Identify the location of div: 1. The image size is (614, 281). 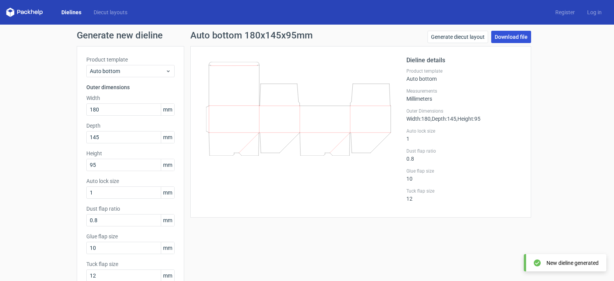
(464, 135).